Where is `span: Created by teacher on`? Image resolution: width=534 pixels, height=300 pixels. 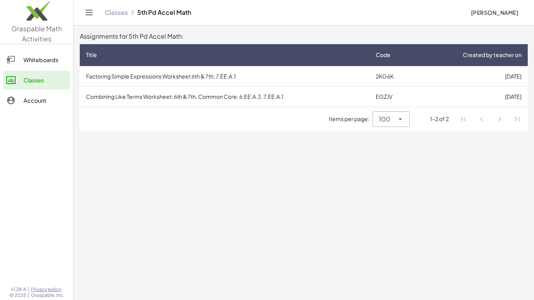 span: Created by teacher on is located at coordinates (492, 55).